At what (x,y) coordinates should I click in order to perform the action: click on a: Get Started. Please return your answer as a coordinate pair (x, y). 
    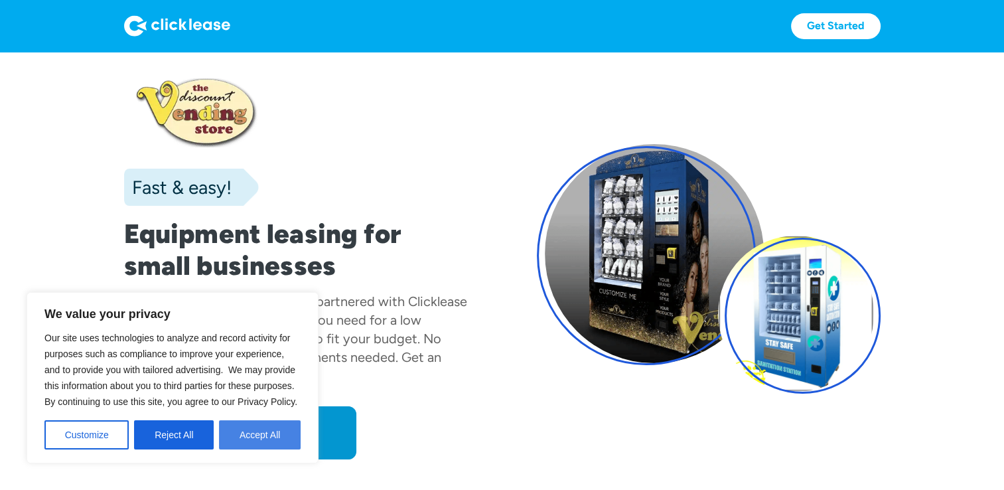
    Looking at the image, I should click on (836, 26).